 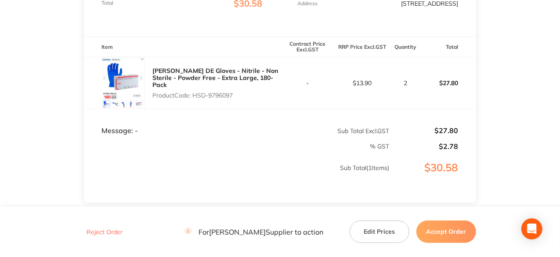 I want to click on th: RRP Price Excl. GST, so click(x=362, y=47).